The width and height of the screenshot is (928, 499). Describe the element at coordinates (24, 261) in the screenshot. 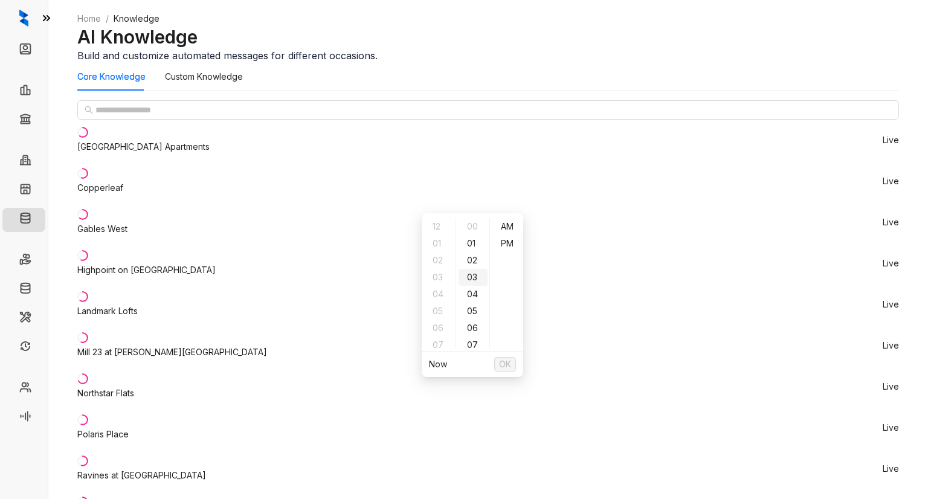

I see `li: Rent Collections` at that location.